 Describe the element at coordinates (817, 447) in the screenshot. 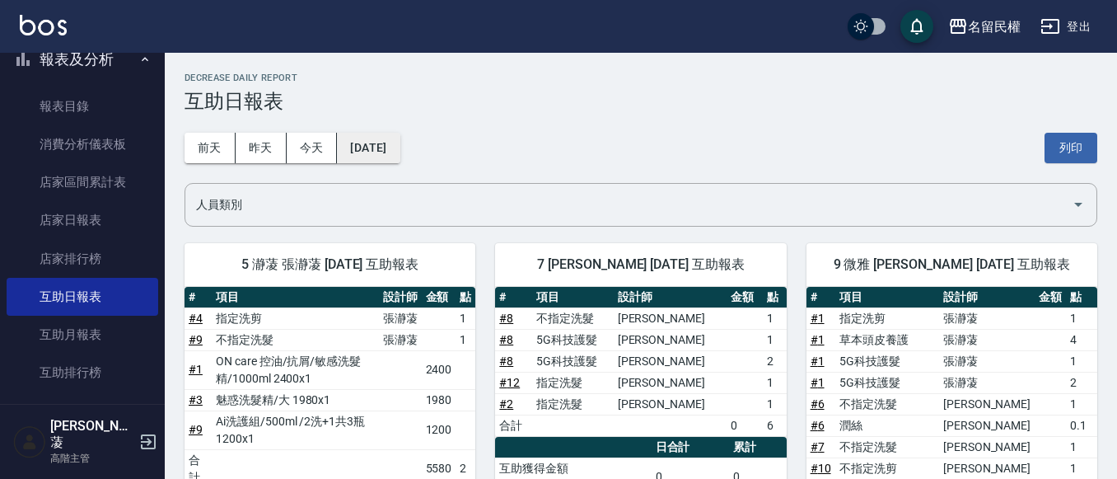

I see `a: #7` at that location.